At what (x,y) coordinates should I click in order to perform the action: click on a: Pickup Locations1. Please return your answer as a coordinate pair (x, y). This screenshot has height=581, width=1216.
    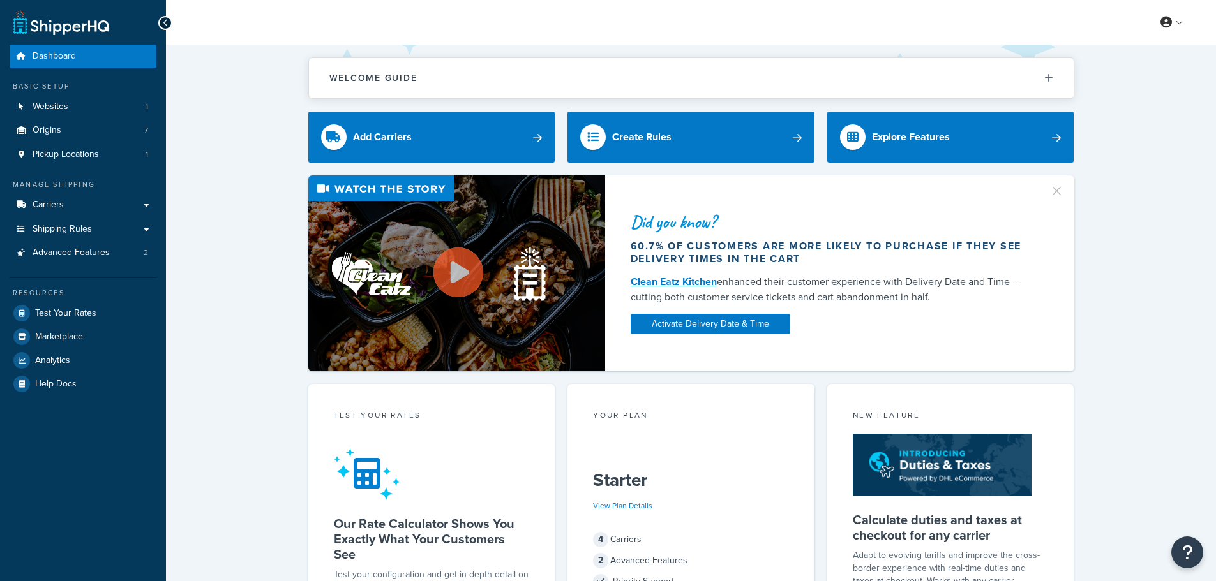
    Looking at the image, I should click on (83, 154).